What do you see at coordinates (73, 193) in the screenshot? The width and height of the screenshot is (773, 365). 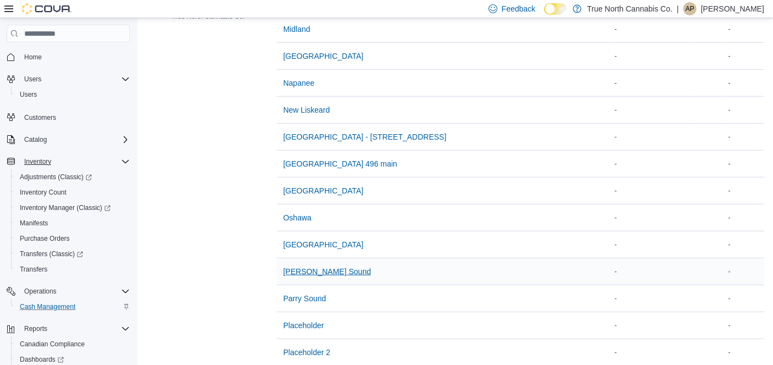 I see `button: Inventory Count` at bounding box center [73, 193].